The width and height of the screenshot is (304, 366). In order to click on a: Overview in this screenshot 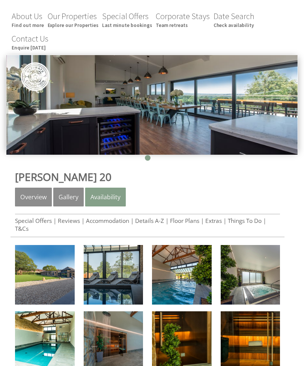, I will do `click(33, 197)`.